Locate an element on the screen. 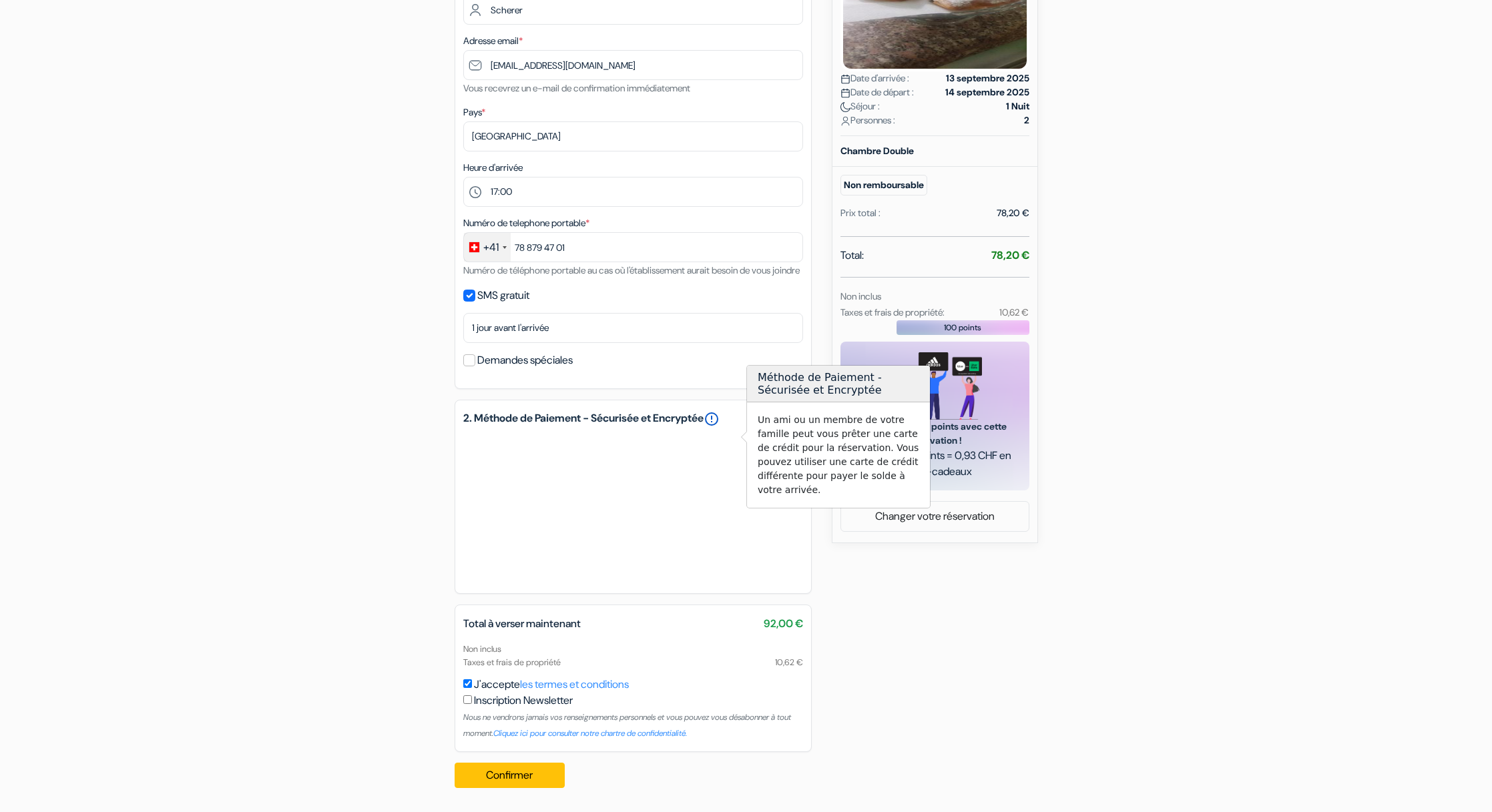  label: SMS gratuit is located at coordinates (503, 295).